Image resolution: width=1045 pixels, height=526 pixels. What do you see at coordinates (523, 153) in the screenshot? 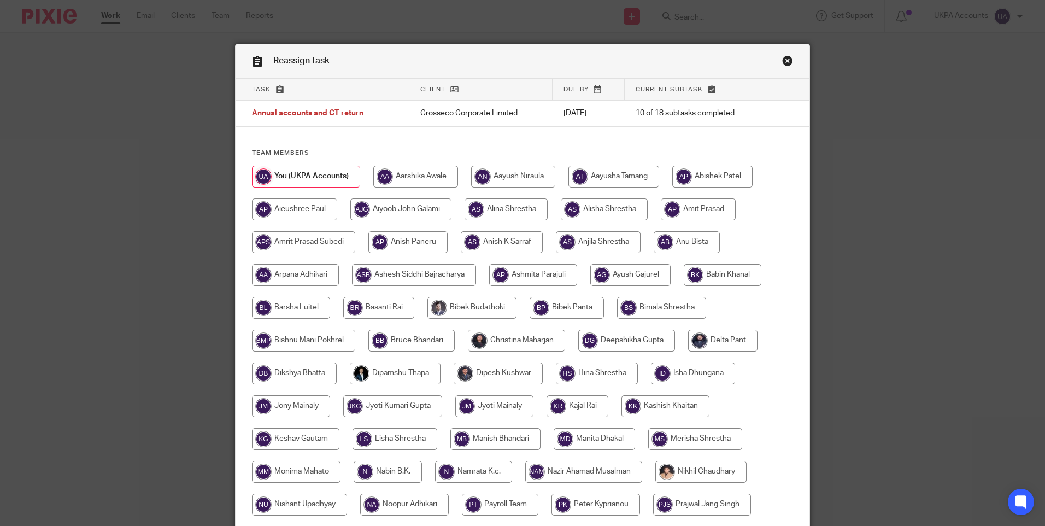
I see `h4: Team members` at bounding box center [523, 153].